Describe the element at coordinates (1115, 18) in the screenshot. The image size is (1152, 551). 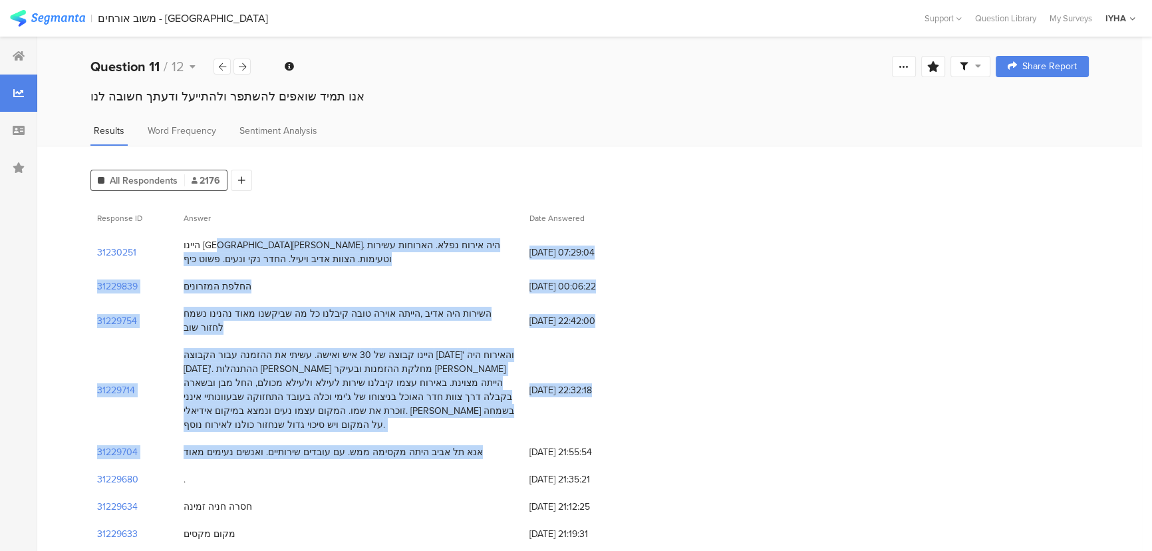
I see `div: IYHA` at that location.